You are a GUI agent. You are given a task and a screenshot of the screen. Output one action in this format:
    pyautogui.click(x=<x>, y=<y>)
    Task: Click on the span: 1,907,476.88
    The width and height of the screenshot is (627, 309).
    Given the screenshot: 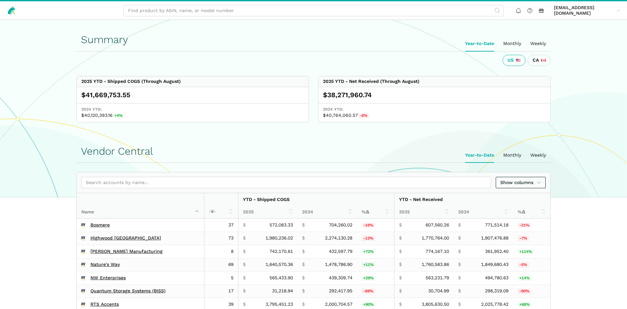 What is the action you would take?
    pyautogui.click(x=495, y=238)
    